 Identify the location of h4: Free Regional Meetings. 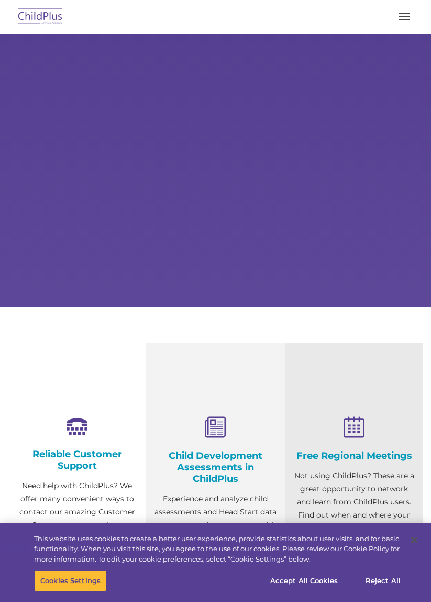
(354, 455).